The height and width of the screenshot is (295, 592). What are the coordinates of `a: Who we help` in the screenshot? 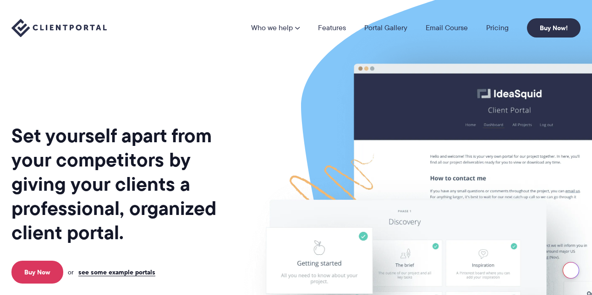 It's located at (275, 28).